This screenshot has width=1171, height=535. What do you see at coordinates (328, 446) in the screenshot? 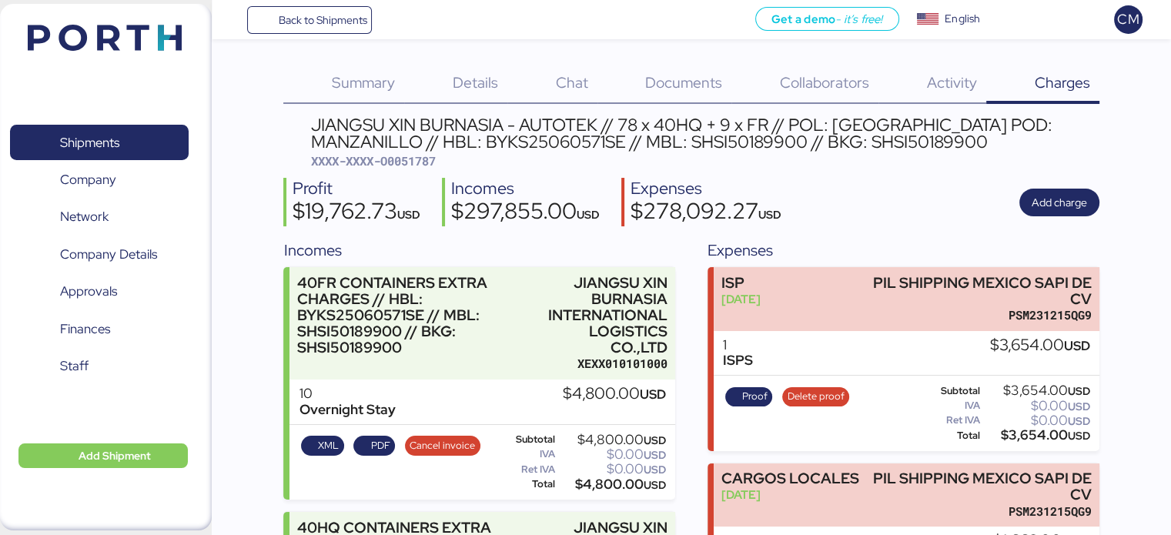
I see `span: XML` at bounding box center [328, 446].